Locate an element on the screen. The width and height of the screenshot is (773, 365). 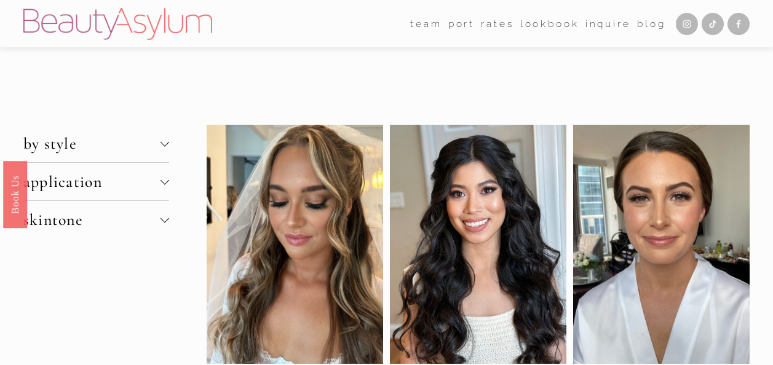
span: skintone is located at coordinates (92, 220).